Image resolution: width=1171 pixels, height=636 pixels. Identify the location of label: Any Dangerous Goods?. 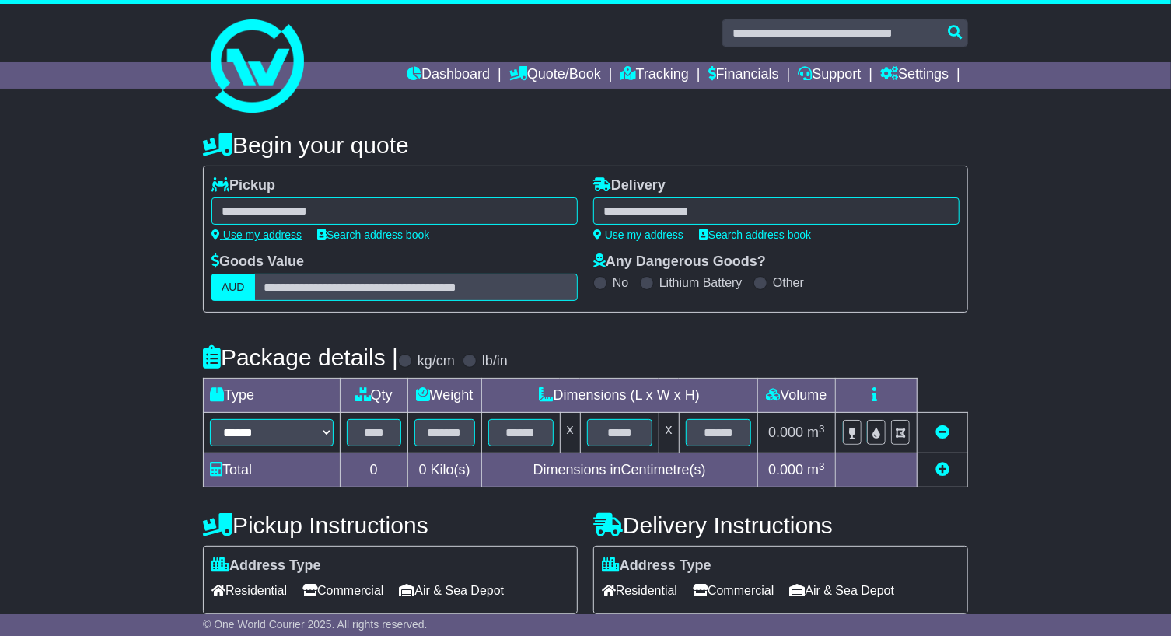
(680, 262).